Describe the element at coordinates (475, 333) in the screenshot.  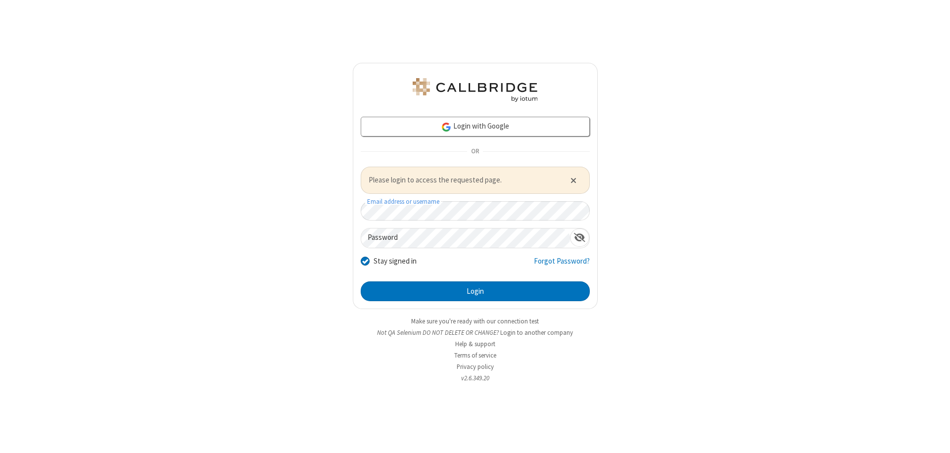
I see `li: Not QA Selenium DO NOT DELETE OR CHANGE?` at that location.